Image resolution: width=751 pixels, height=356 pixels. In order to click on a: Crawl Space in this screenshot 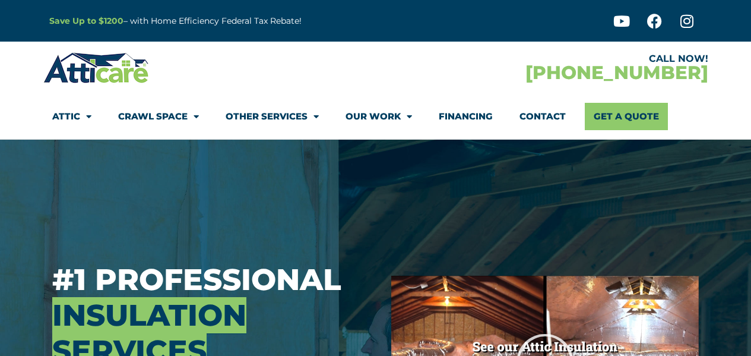, I will do `click(159, 116)`.